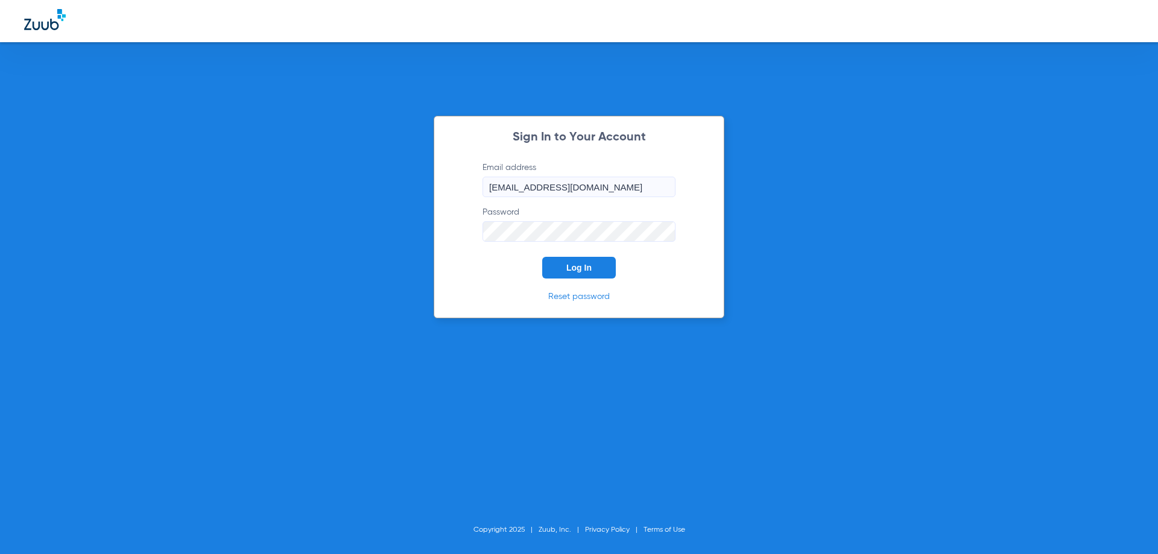  Describe the element at coordinates (579, 138) in the screenshot. I see `h2: Sign In to Your Account` at that location.